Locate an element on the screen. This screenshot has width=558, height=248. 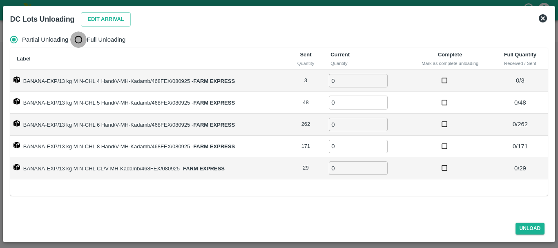
button: Unload is located at coordinates (530, 228).